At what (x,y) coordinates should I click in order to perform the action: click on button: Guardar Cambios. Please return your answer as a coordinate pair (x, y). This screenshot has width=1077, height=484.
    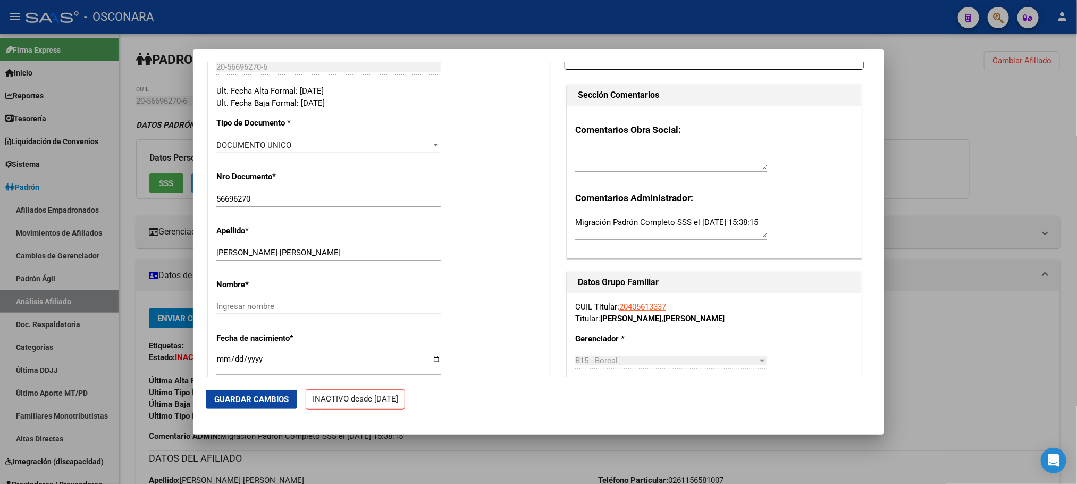
    Looking at the image, I should click on (251, 399).